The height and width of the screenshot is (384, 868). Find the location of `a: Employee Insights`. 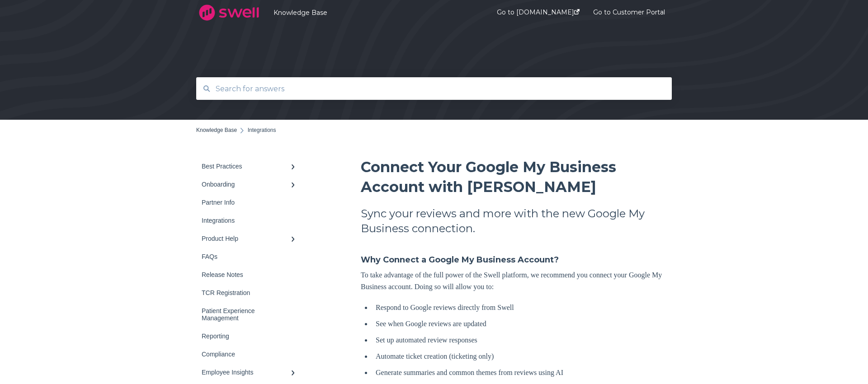

a: Employee Insights is located at coordinates (251, 373).